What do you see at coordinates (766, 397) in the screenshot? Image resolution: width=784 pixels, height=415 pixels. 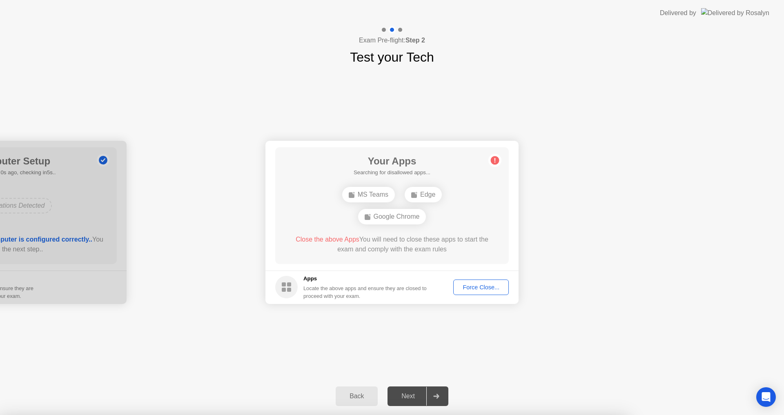 I see `div: Open Intercom Messenger` at bounding box center [766, 397].